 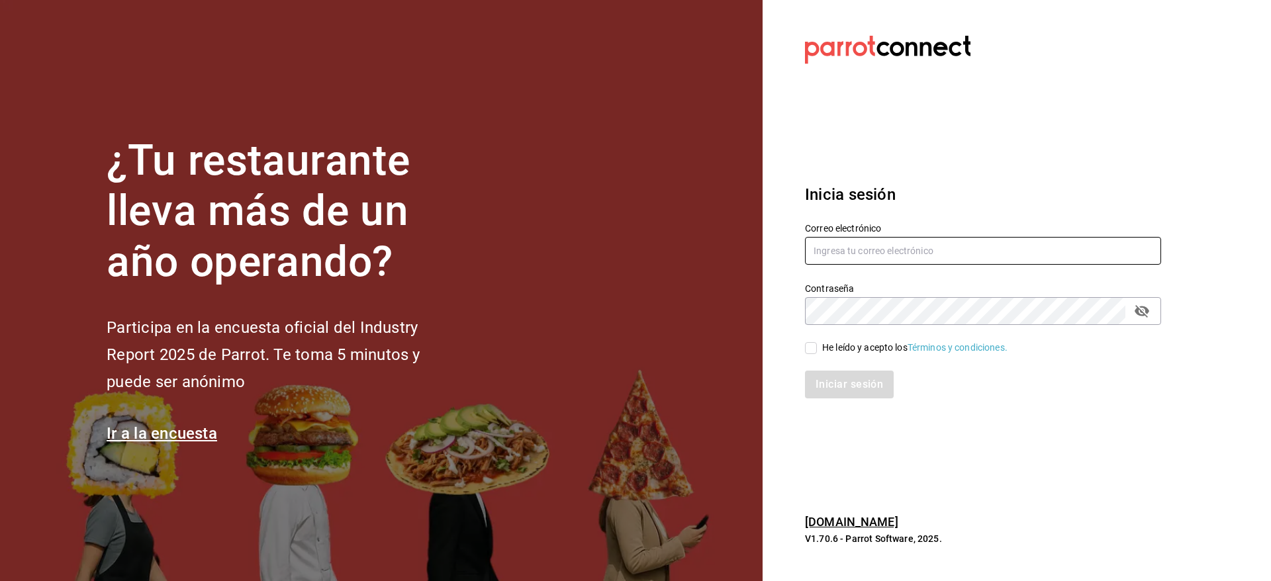 What do you see at coordinates (1142, 311) in the screenshot?
I see `button: passwordField` at bounding box center [1142, 311].